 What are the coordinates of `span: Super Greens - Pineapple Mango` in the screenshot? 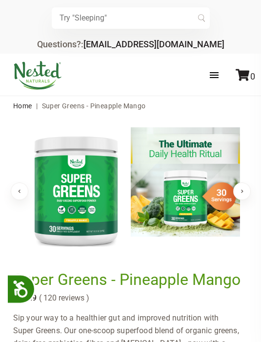 It's located at (94, 106).